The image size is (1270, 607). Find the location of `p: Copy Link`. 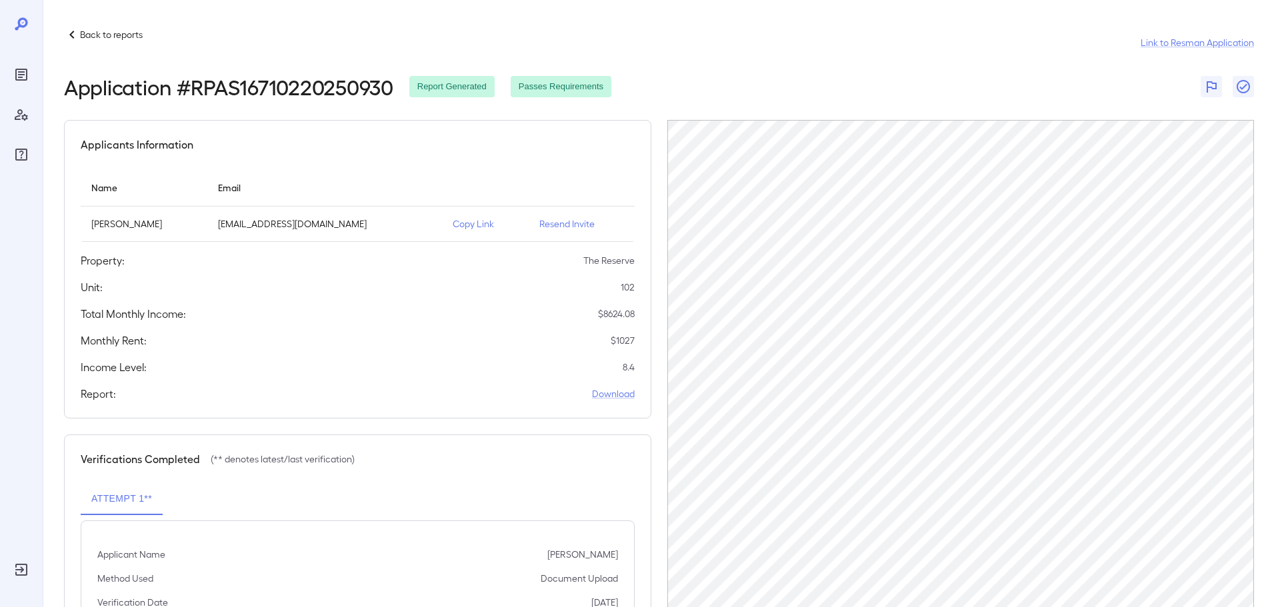

p: Copy Link is located at coordinates (485, 224).